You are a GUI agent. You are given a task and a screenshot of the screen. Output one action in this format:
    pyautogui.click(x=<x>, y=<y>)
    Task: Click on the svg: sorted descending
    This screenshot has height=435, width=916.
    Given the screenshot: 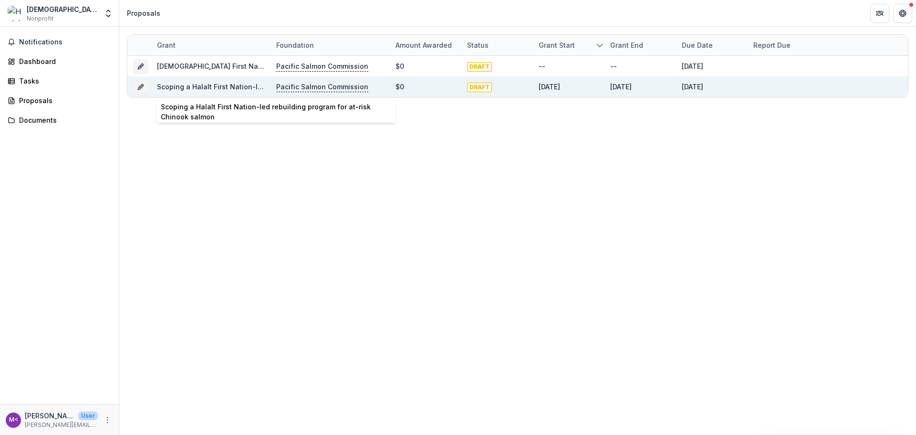 What is the action you would take?
    pyautogui.click(x=600, y=45)
    